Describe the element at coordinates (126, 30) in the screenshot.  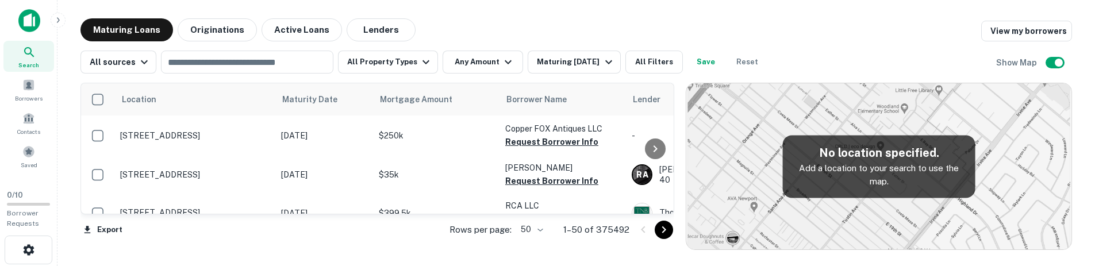
I see `button: Maturing Loans` at that location.